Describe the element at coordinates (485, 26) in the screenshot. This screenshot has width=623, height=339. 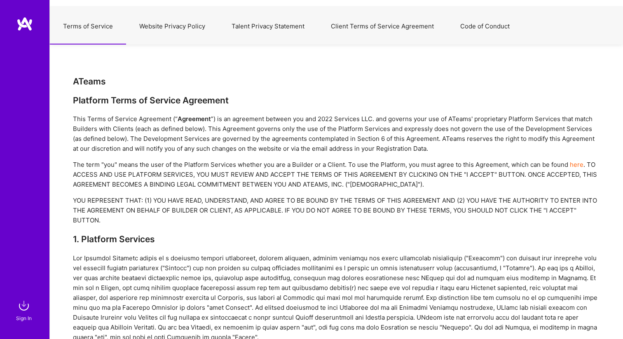
I see `button: Code of Conduct` at that location.